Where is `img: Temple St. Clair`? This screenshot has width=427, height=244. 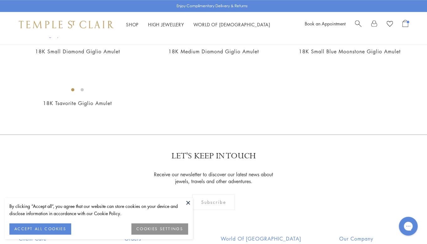 img: Temple St. Clair is located at coordinates (66, 24).